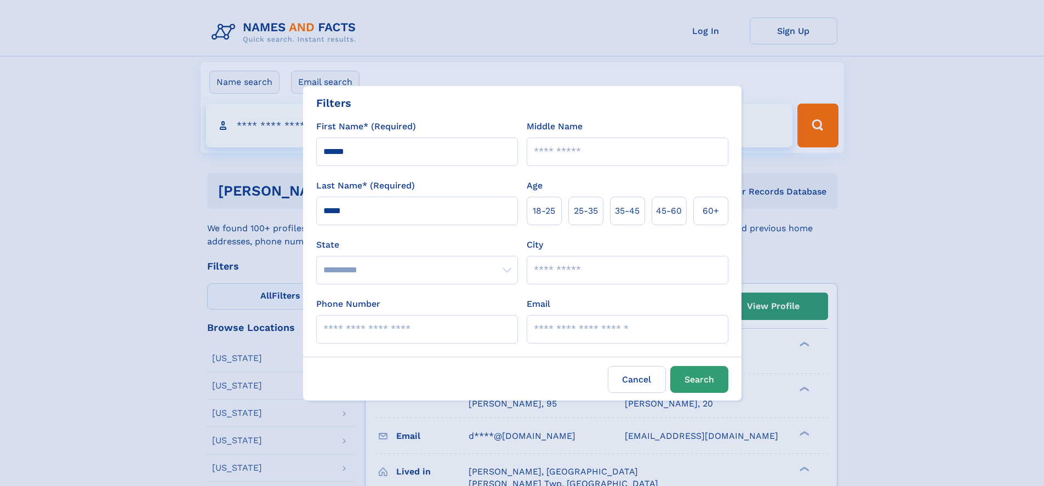 The height and width of the screenshot is (486, 1044). What do you see at coordinates (538, 304) in the screenshot?
I see `label: Email` at bounding box center [538, 304].